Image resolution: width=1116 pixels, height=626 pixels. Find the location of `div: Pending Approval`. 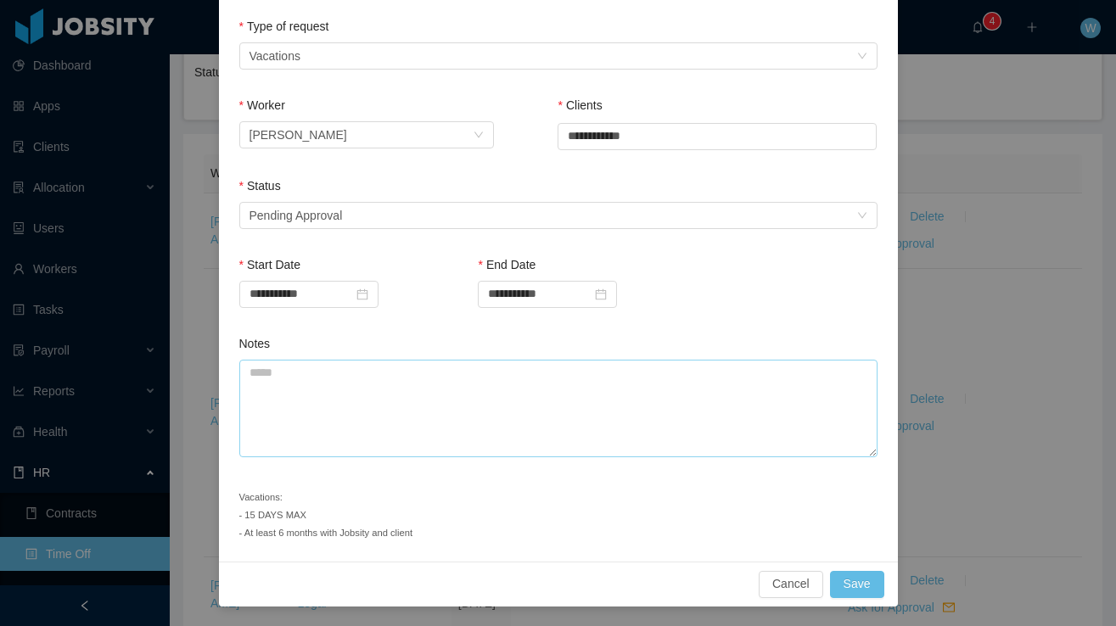

div: Pending Approval is located at coordinates (296, 216).